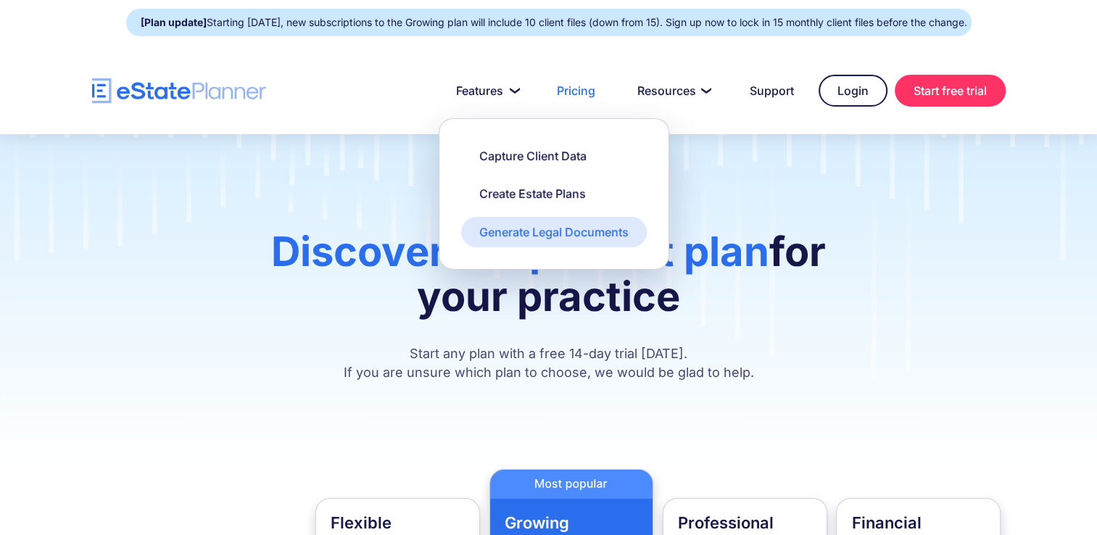 This screenshot has width=1097, height=535. Describe the element at coordinates (485, 91) in the screenshot. I see `a: Features` at that location.